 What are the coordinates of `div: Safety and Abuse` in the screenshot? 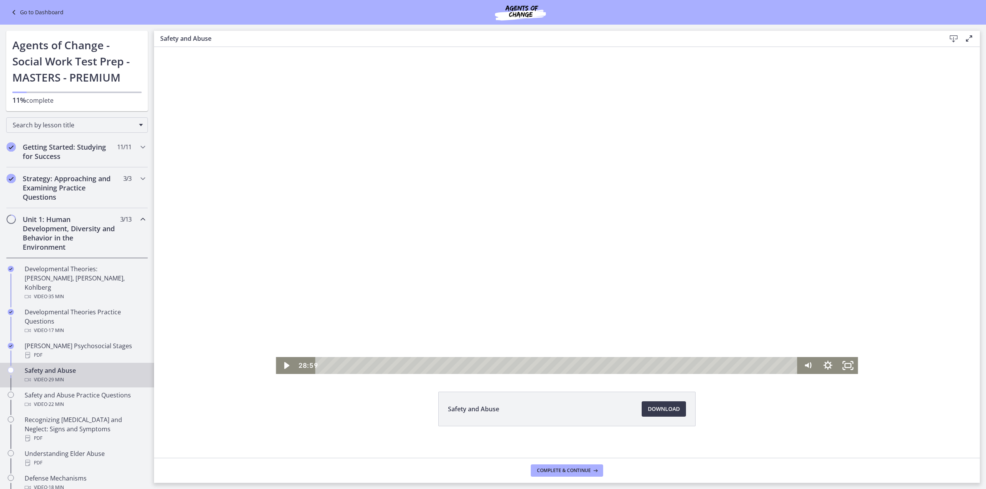 It's located at (85, 375).